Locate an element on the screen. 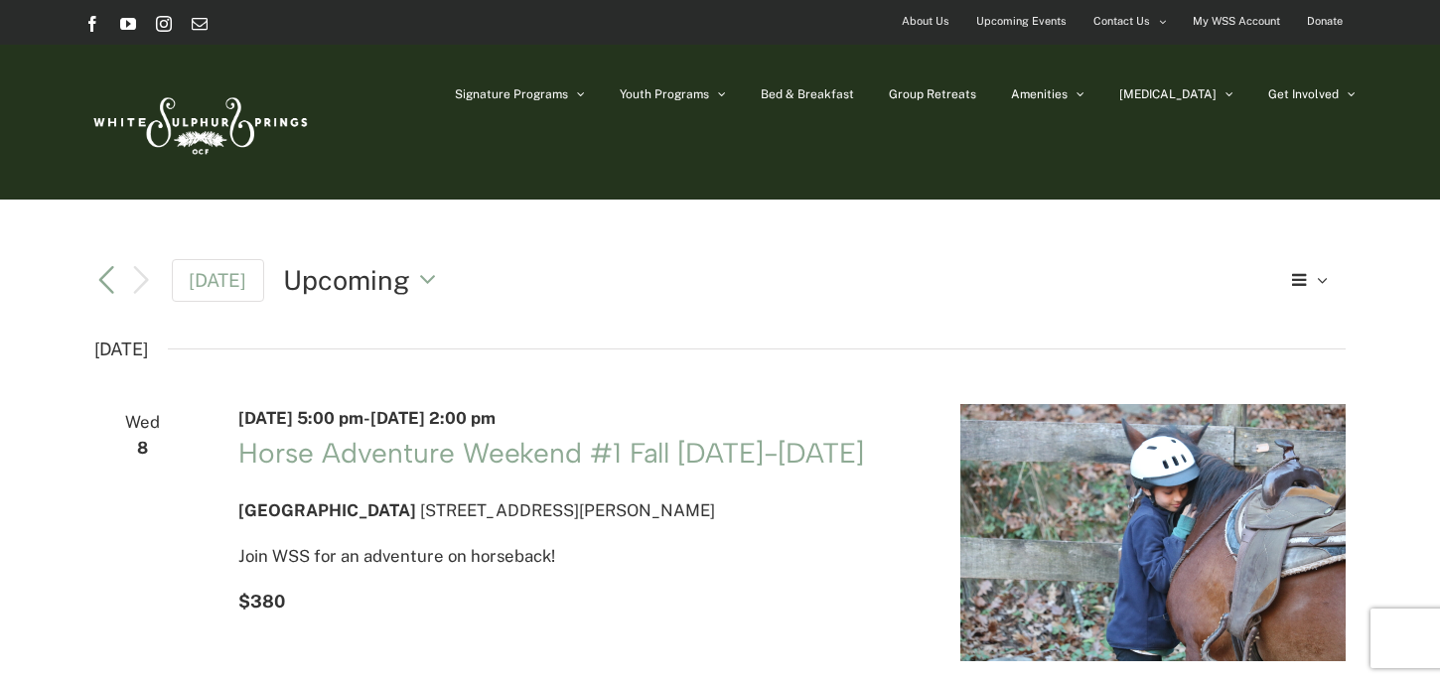 This screenshot has width=1440, height=682. button: Upcoming is located at coordinates (365, 280).